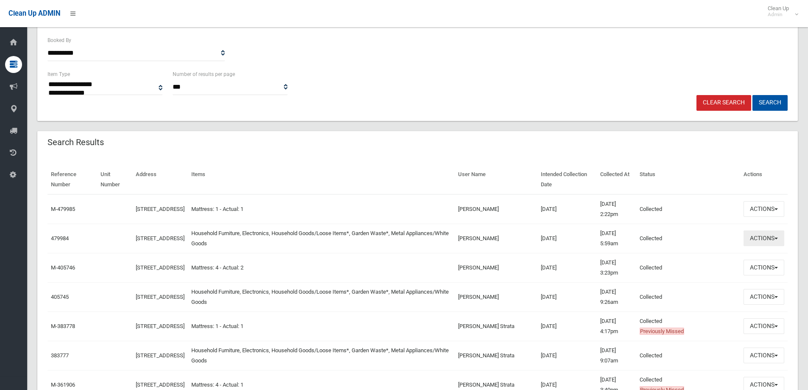 This screenshot has width=808, height=390. Describe the element at coordinates (688, 180) in the screenshot. I see `th: Status` at that location.